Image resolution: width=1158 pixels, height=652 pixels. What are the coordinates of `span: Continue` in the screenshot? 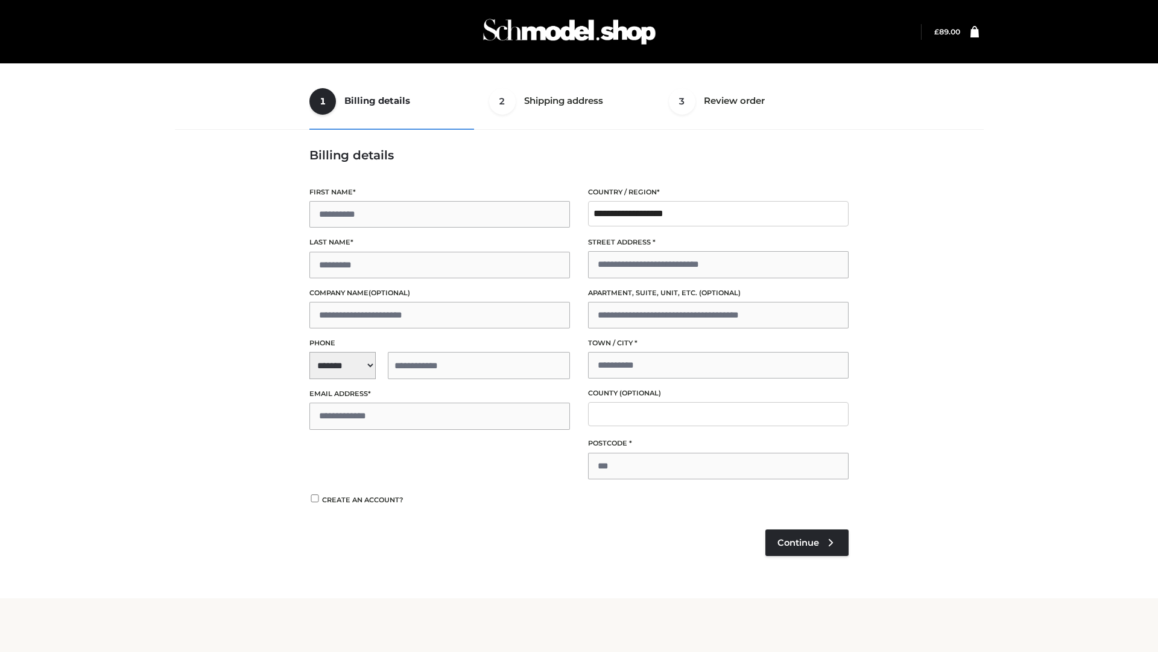 It's located at (798, 542).